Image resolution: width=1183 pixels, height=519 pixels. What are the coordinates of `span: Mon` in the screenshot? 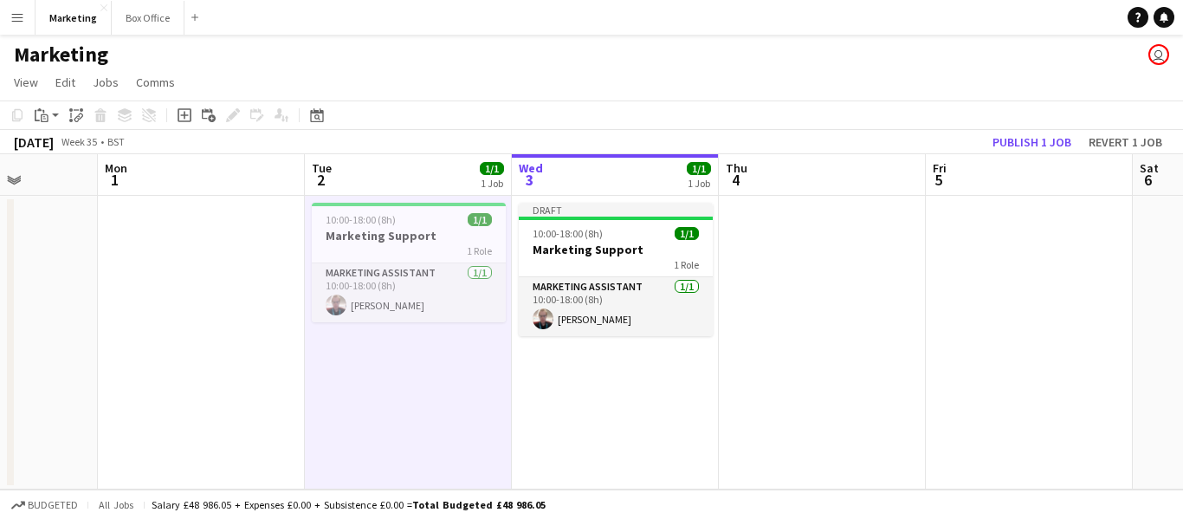 It's located at (116, 168).